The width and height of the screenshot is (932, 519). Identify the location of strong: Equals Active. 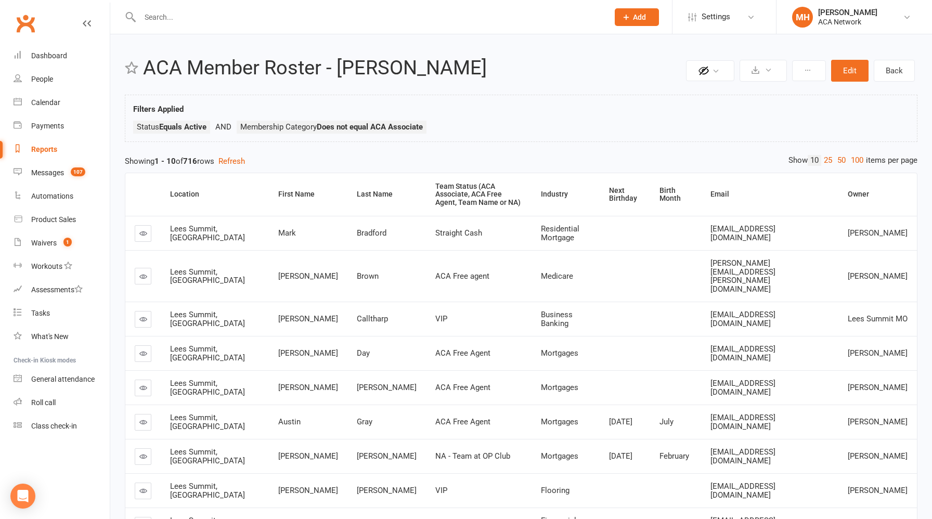
(183, 127).